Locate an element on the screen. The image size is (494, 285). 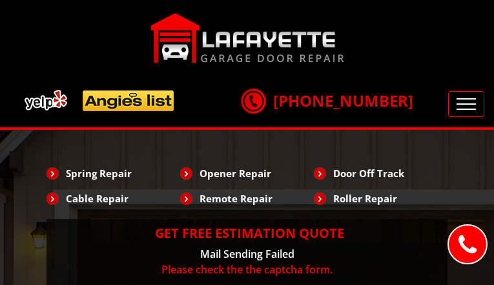
img: call.png is located at coordinates (253, 101).